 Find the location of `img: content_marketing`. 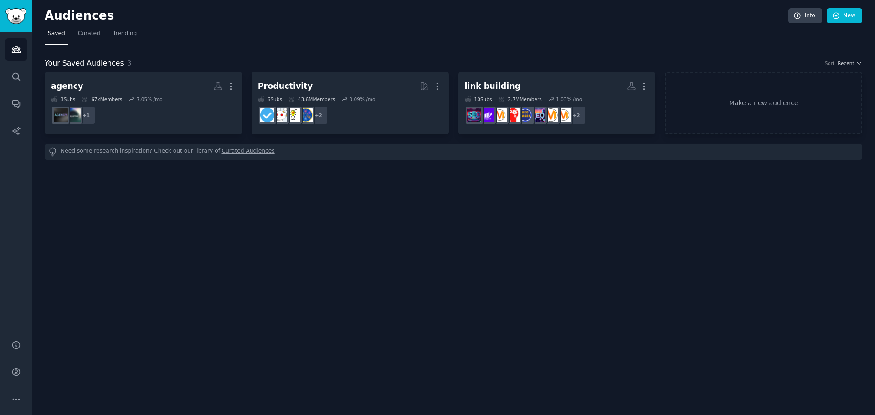

img: content_marketing is located at coordinates (551, 115).